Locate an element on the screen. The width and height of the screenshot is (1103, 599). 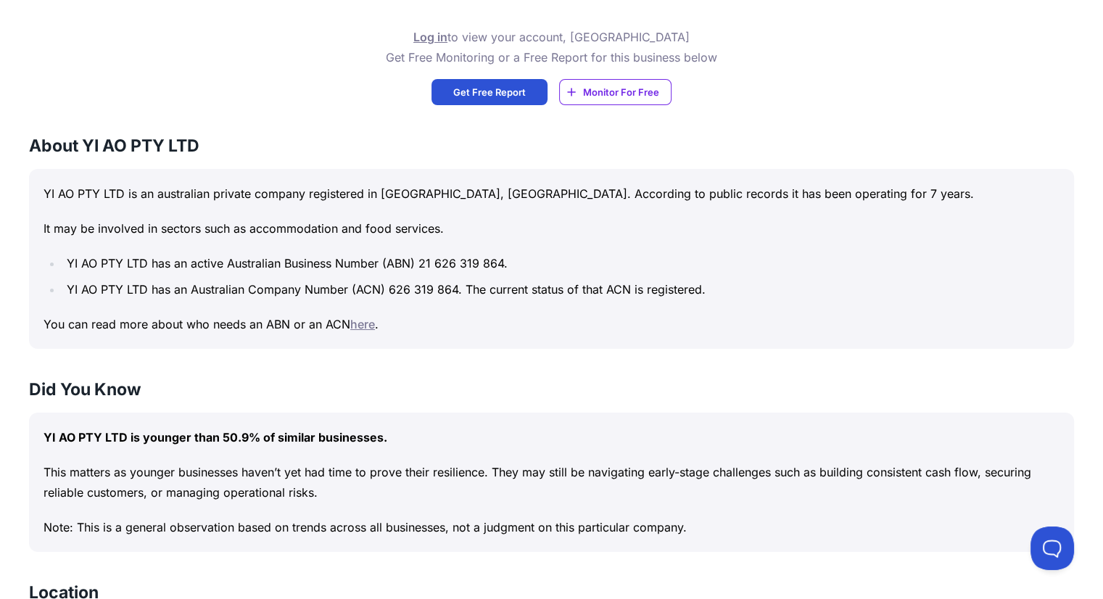
h3: Did You Know is located at coordinates (551, 390).